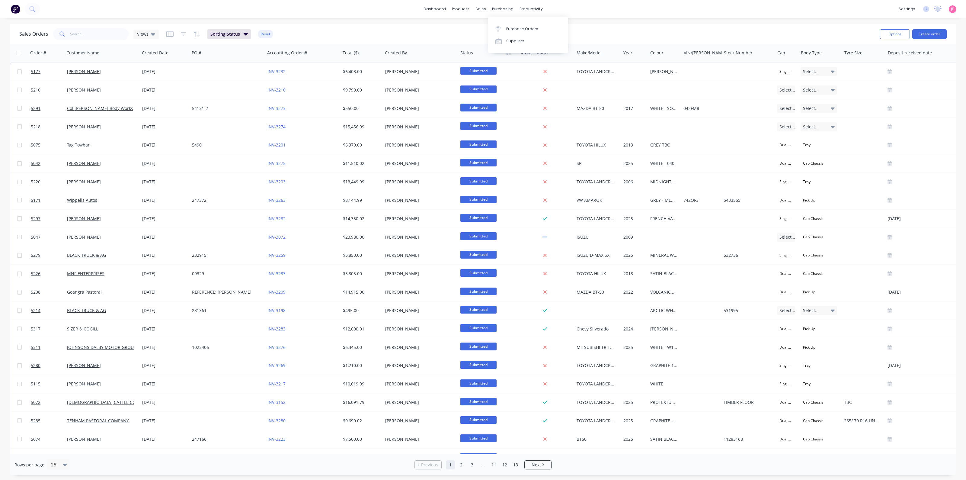  I want to click on div: TOYOTA HILUX, so click(597, 145).